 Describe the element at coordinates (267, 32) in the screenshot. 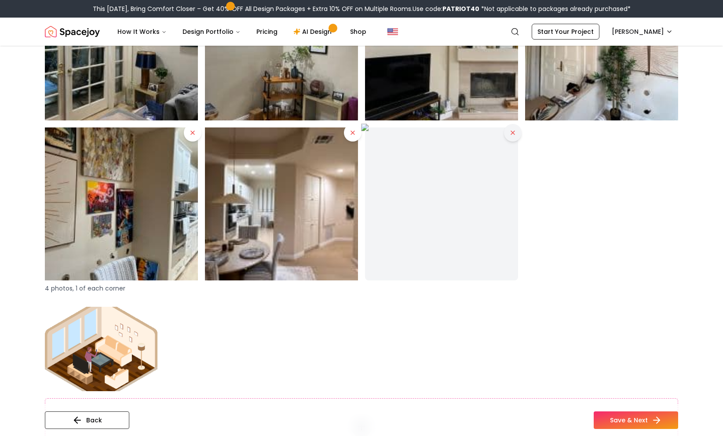

I see `a: Pricing` at that location.